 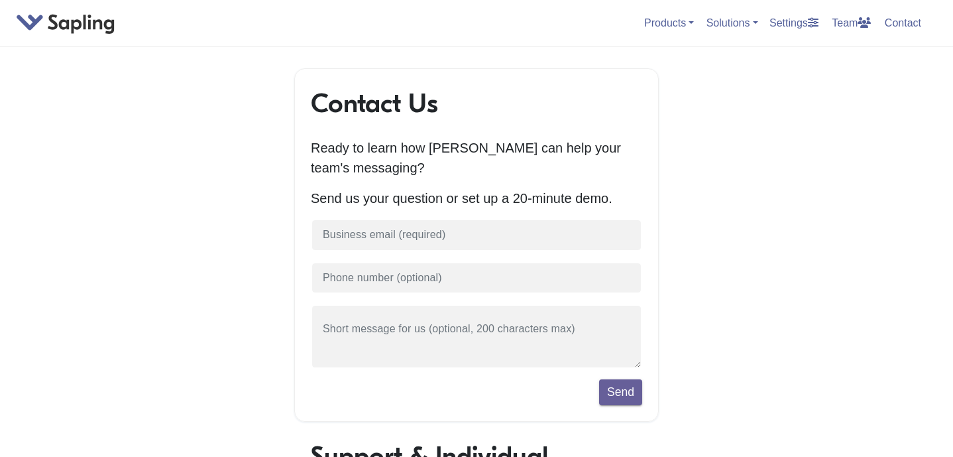 I want to click on h1: Contact Us, so click(x=477, y=103).